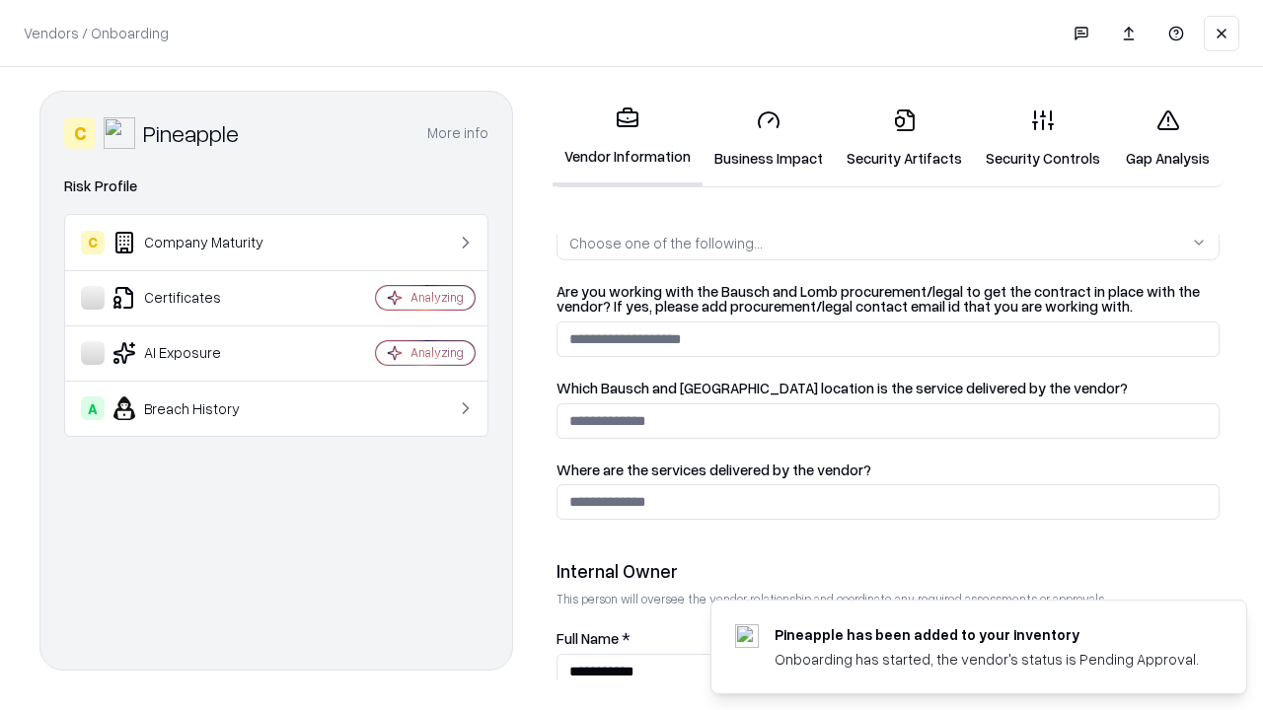 This screenshot has height=710, width=1263. Describe the element at coordinates (888, 599) in the screenshot. I see `p: This person will oversee the vendor relationship and coordinate any required assessments or appro...` at that location.